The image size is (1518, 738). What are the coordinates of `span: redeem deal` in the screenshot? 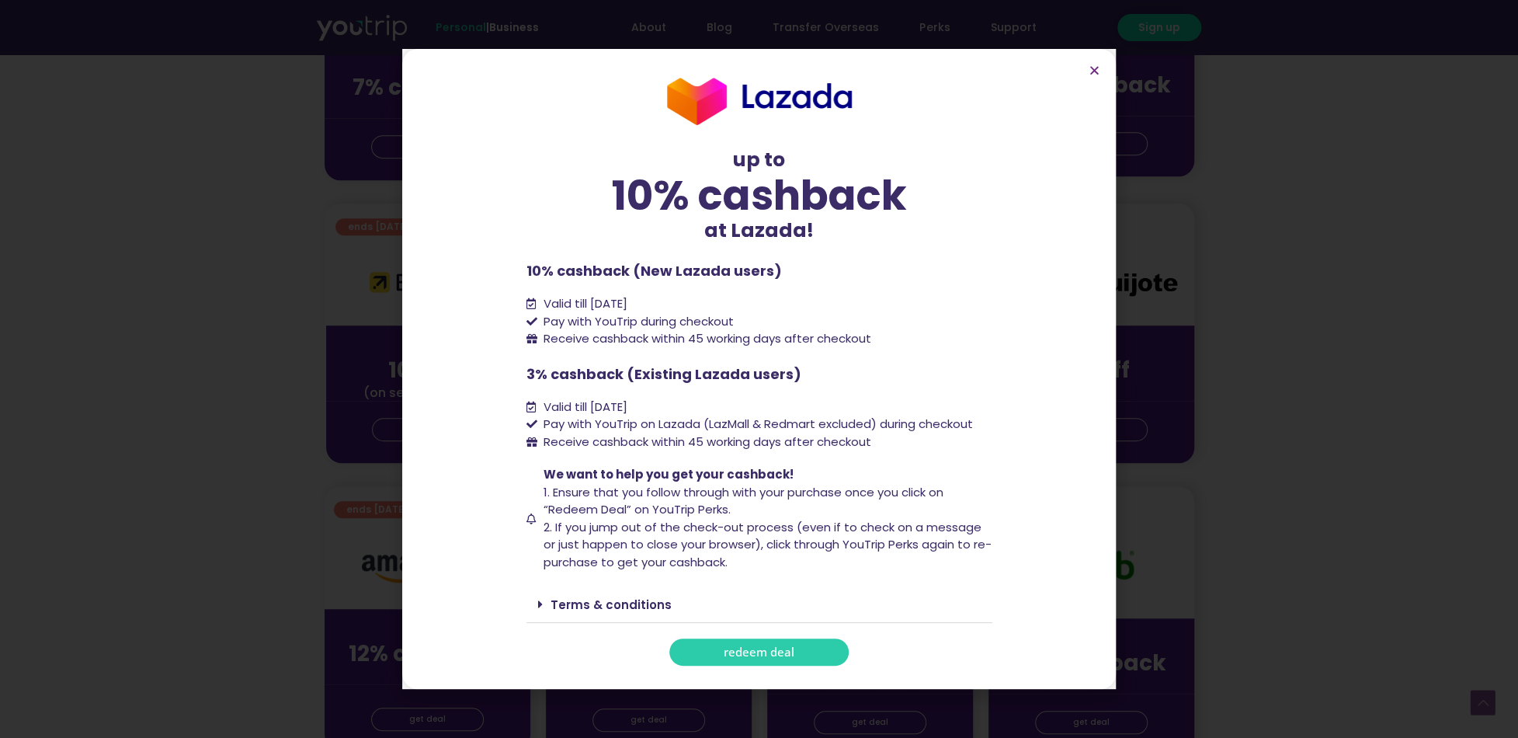 It's located at (759, 652).